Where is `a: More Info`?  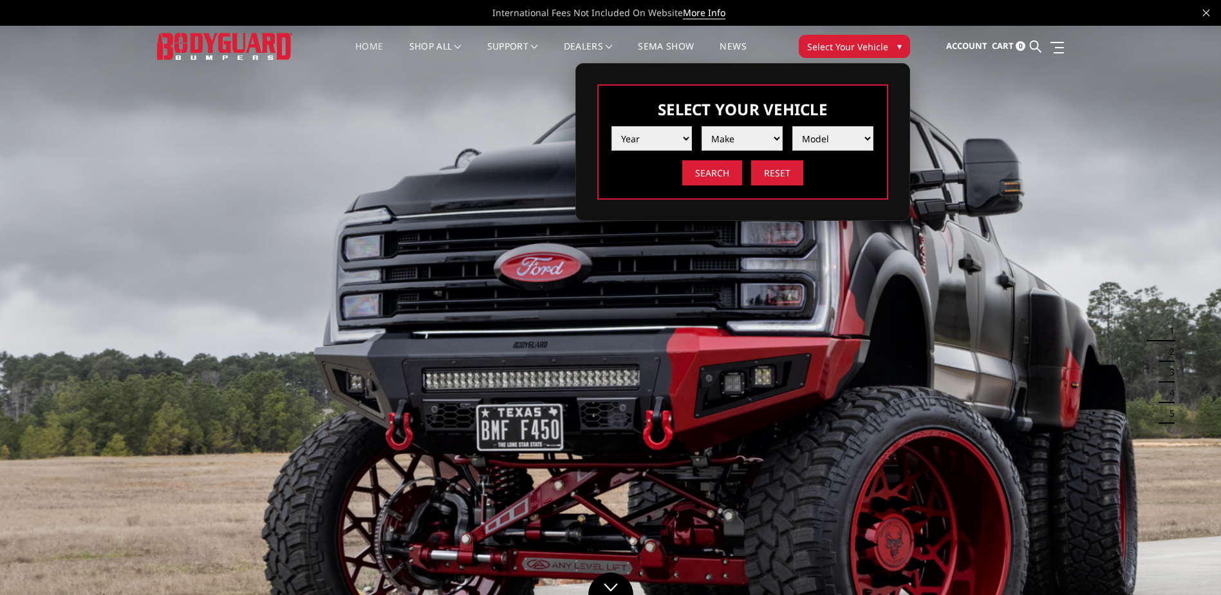
a: More Info is located at coordinates (704, 13).